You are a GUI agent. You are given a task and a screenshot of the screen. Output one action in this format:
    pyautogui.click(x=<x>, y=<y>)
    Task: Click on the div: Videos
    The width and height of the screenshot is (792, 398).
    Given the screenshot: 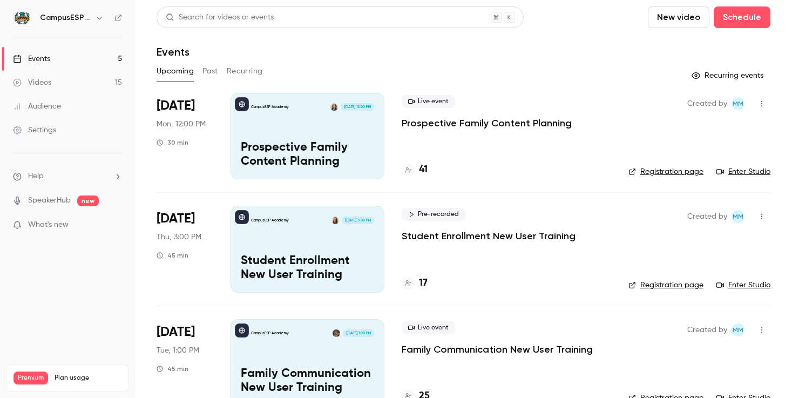 What is the action you would take?
    pyautogui.click(x=32, y=83)
    